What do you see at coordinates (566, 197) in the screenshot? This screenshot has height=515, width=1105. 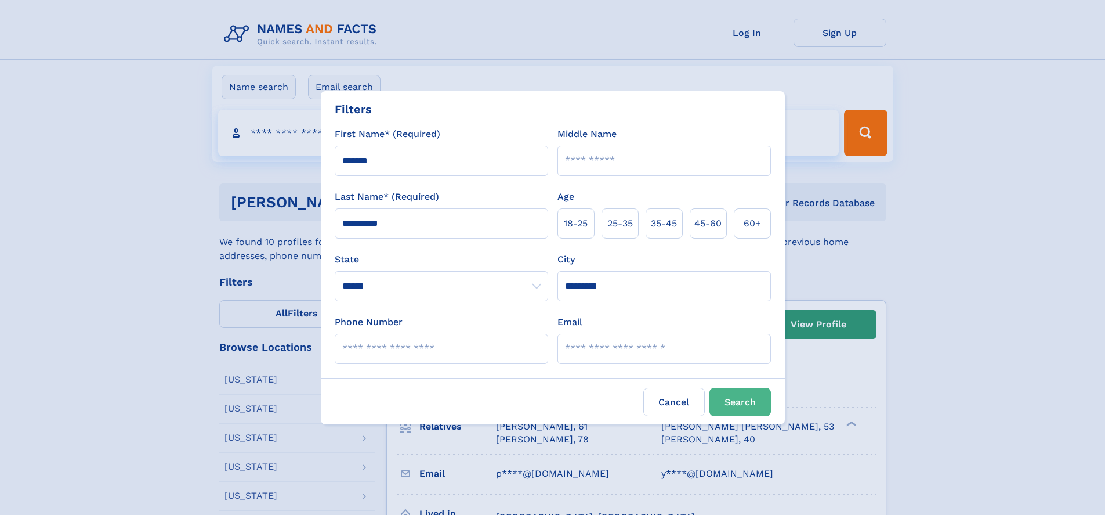 I see `label: Age` at bounding box center [566, 197].